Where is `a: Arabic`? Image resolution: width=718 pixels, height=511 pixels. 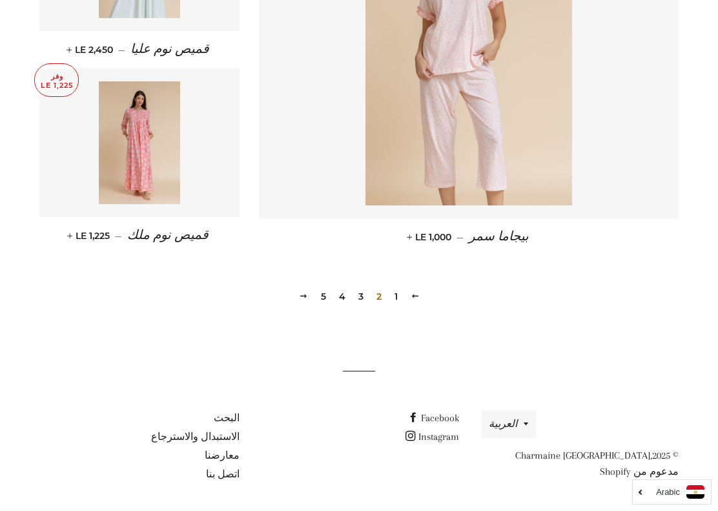
a: Arabic is located at coordinates (671, 491).